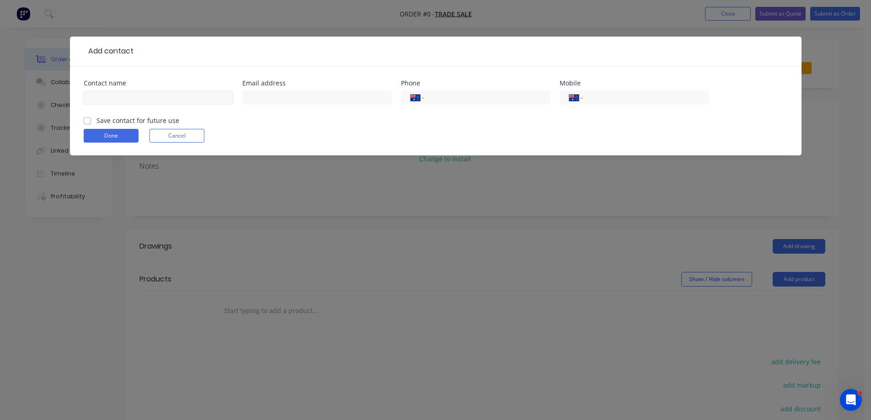 The height and width of the screenshot is (420, 871). I want to click on div: Phone, so click(476, 83).